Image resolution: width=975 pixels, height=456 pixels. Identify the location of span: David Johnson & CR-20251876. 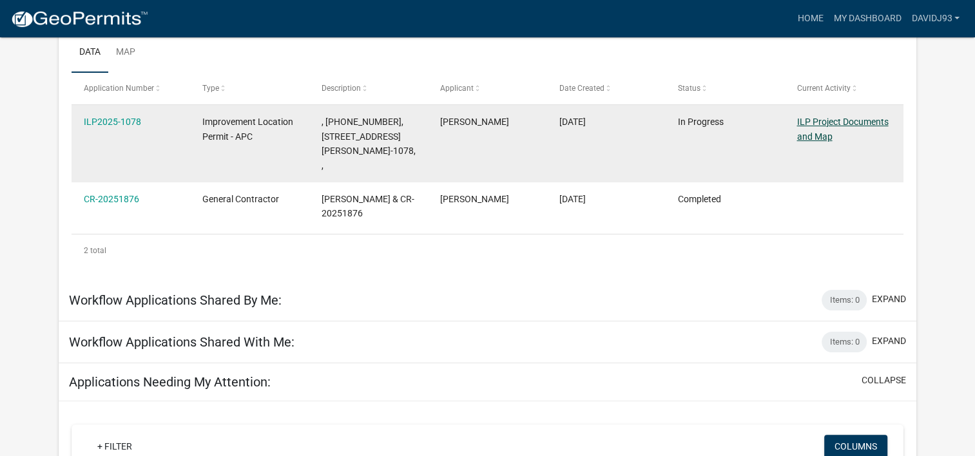
(368, 206).